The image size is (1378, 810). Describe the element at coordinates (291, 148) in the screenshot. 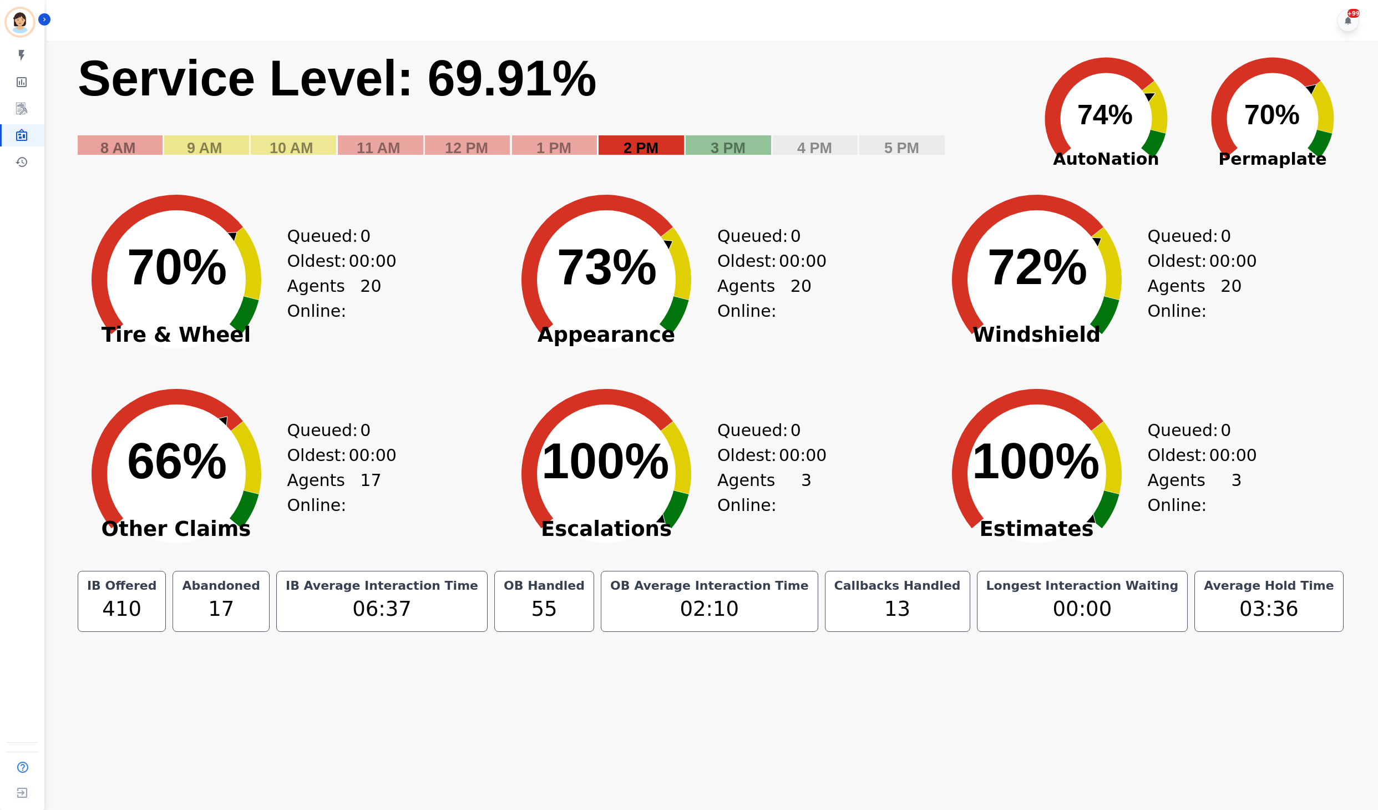

I see `text: 10 AM` at that location.